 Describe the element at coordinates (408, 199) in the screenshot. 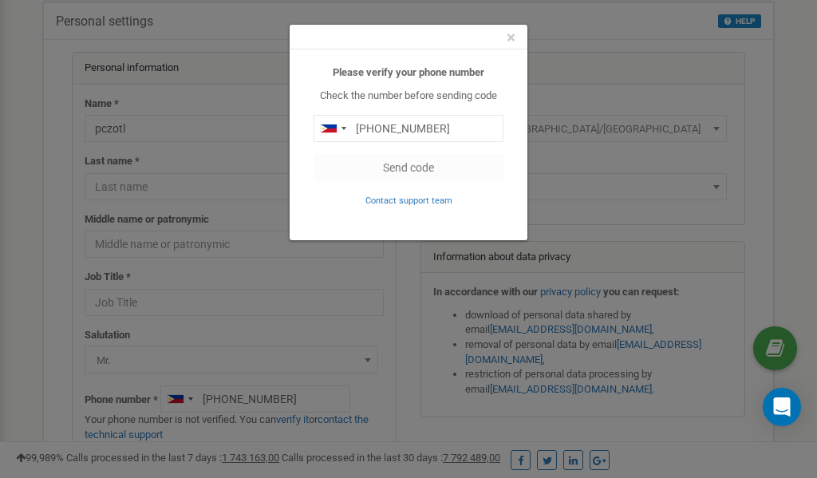

I see `a: Contact support team` at that location.